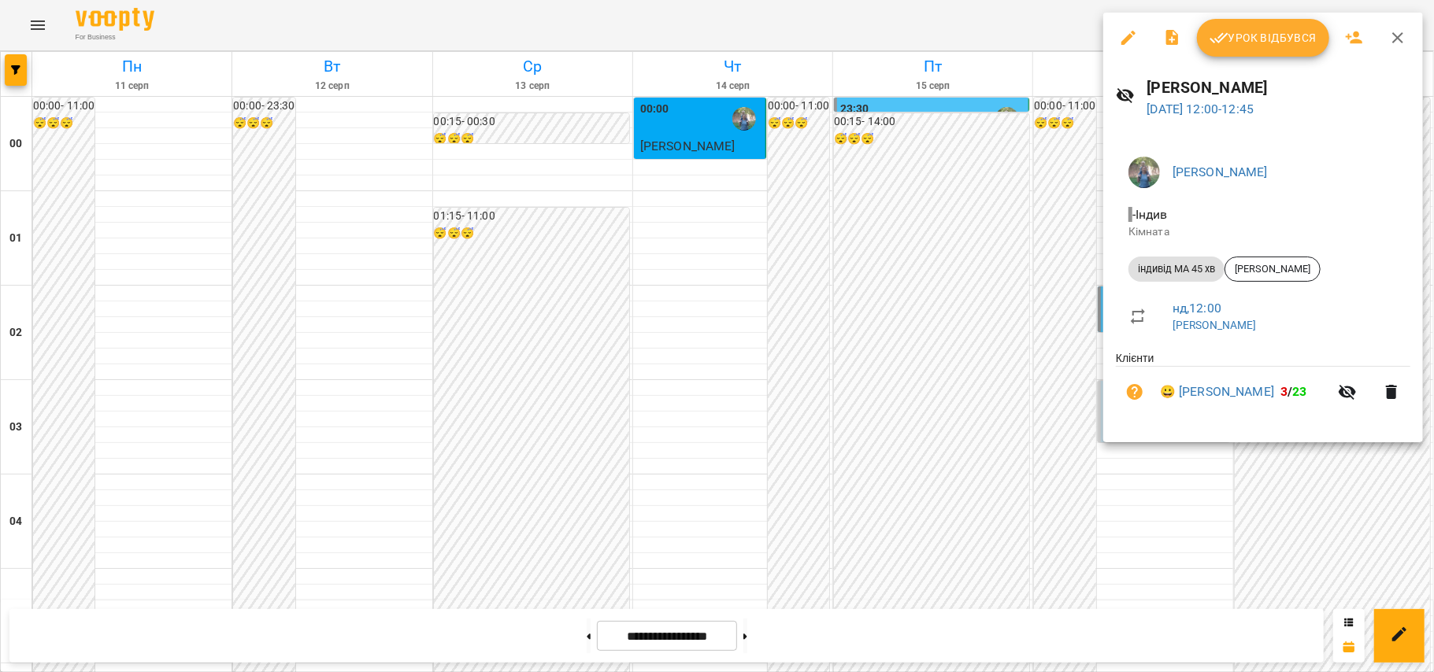  I want to click on span: індивід МА 45 хв, so click(1176, 269).